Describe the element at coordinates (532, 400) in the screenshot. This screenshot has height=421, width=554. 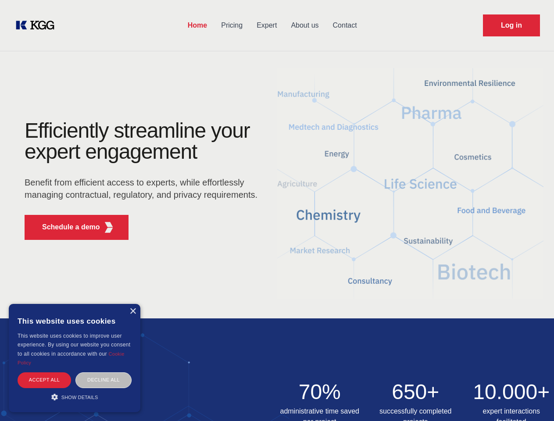
I see `div: Chat Widget` at that location.